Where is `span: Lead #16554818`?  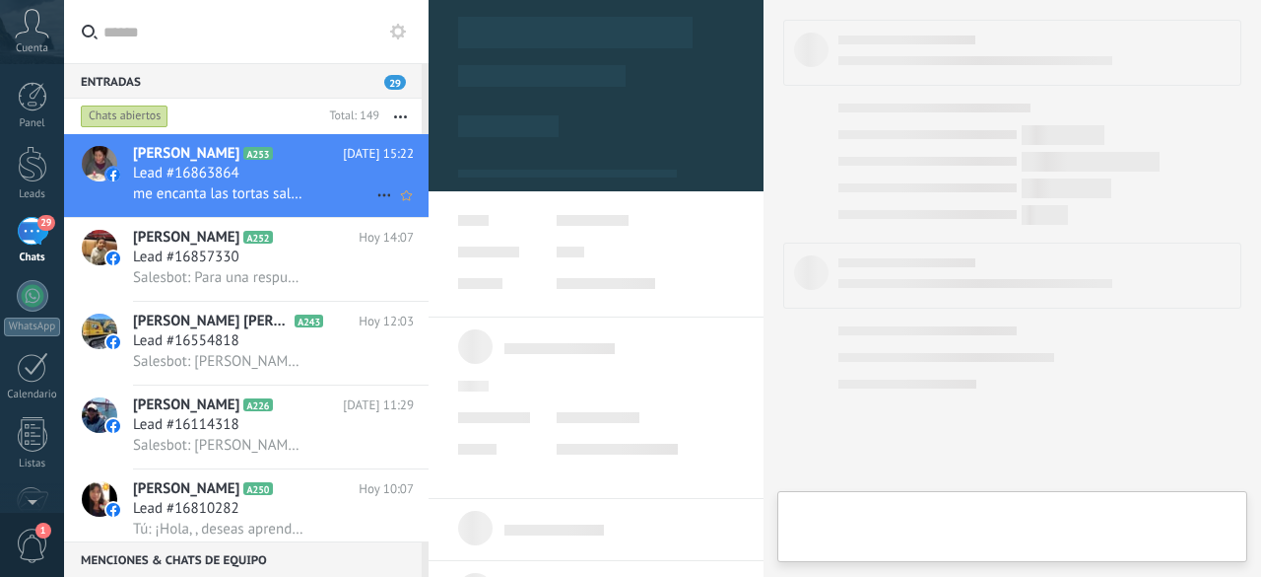
span: Lead #16554818 is located at coordinates (186, 341).